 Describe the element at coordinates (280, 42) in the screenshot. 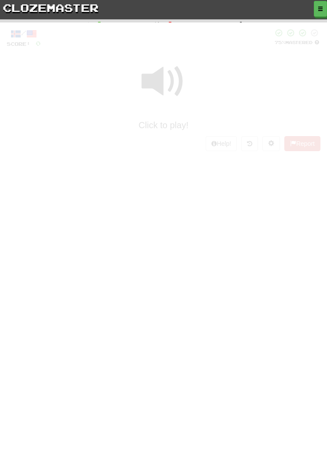

I see `span: 75 %` at that location.